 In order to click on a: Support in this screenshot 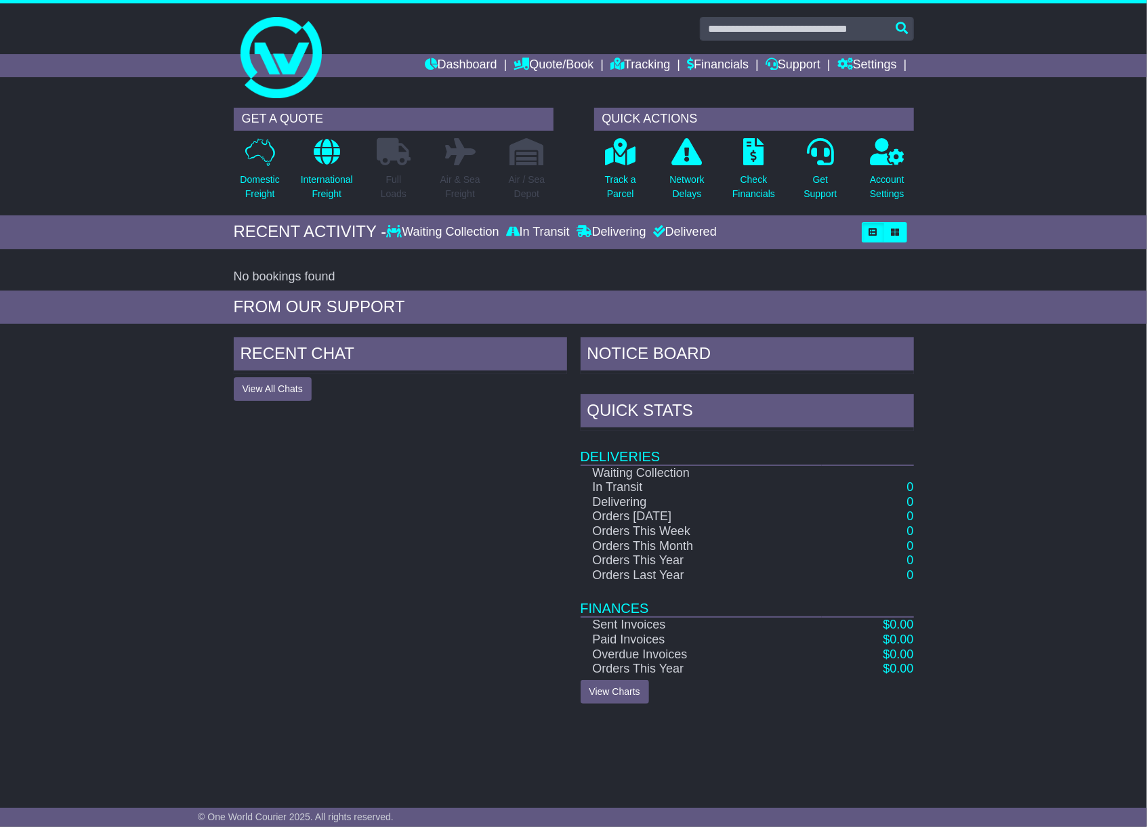, I will do `click(793, 66)`.